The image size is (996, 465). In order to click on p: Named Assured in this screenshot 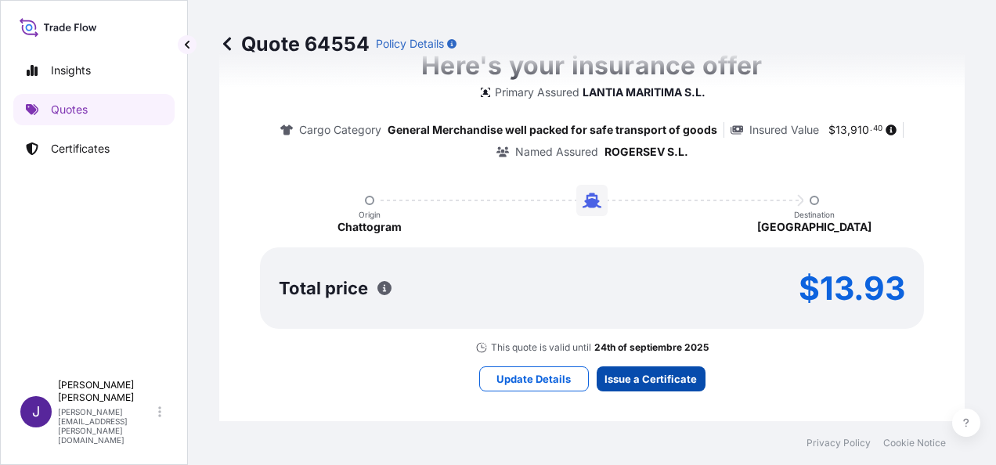, I will do `click(557, 152)`.